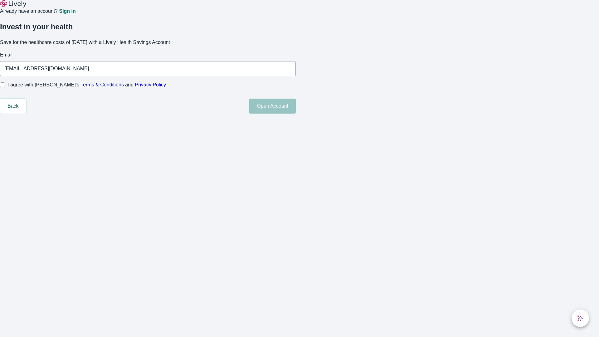 This screenshot has width=599, height=337. Describe the element at coordinates (67, 11) in the screenshot. I see `a: Sign in` at that location.